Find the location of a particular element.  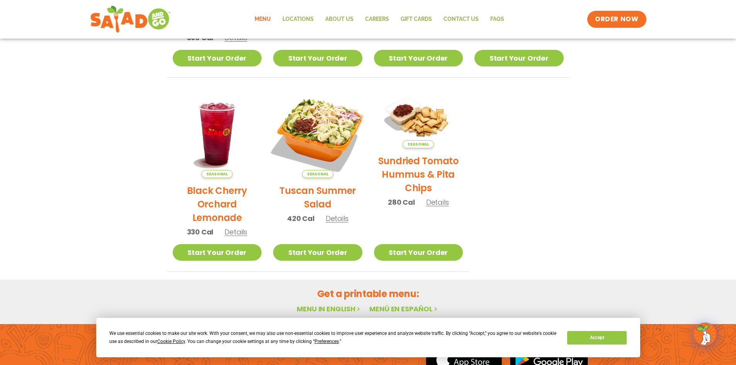

span: 330 Cal is located at coordinates (200, 232).